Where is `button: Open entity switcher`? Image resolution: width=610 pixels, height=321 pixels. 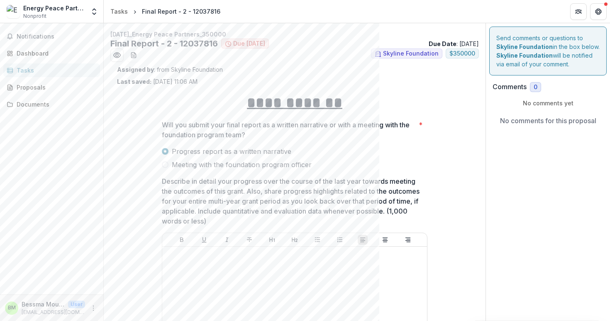 button: Open entity switcher is located at coordinates (94, 12).